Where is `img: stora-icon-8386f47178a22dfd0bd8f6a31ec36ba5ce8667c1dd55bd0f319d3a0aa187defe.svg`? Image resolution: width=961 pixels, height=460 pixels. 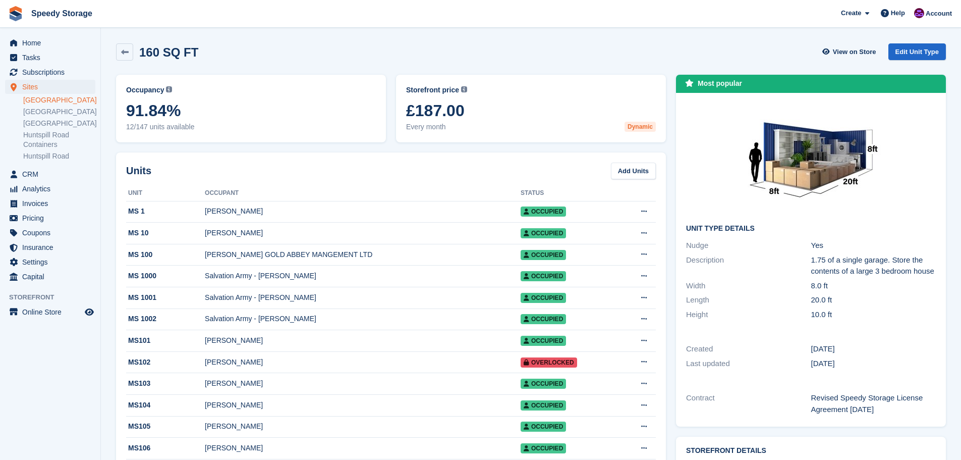
img: stora-icon-8386f47178a22dfd0bd8f6a31ec36ba5ce8667c1dd55bd0f319d3a0aa187defe.svg is located at coordinates (16, 14).